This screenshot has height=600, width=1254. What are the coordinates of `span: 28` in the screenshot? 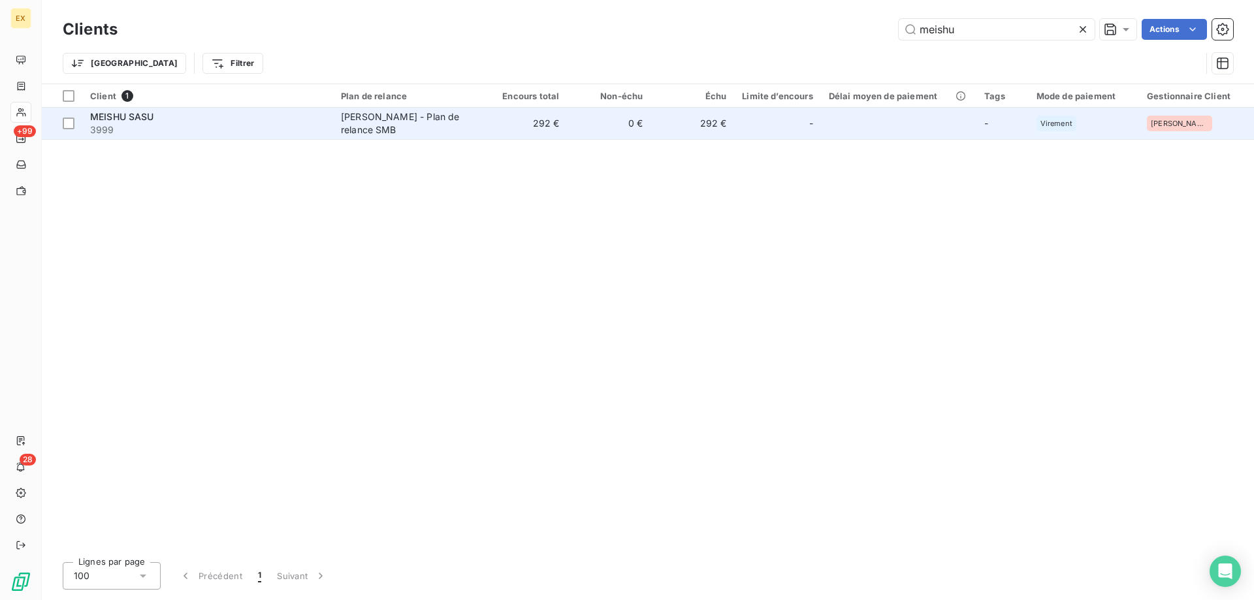 It's located at (27, 460).